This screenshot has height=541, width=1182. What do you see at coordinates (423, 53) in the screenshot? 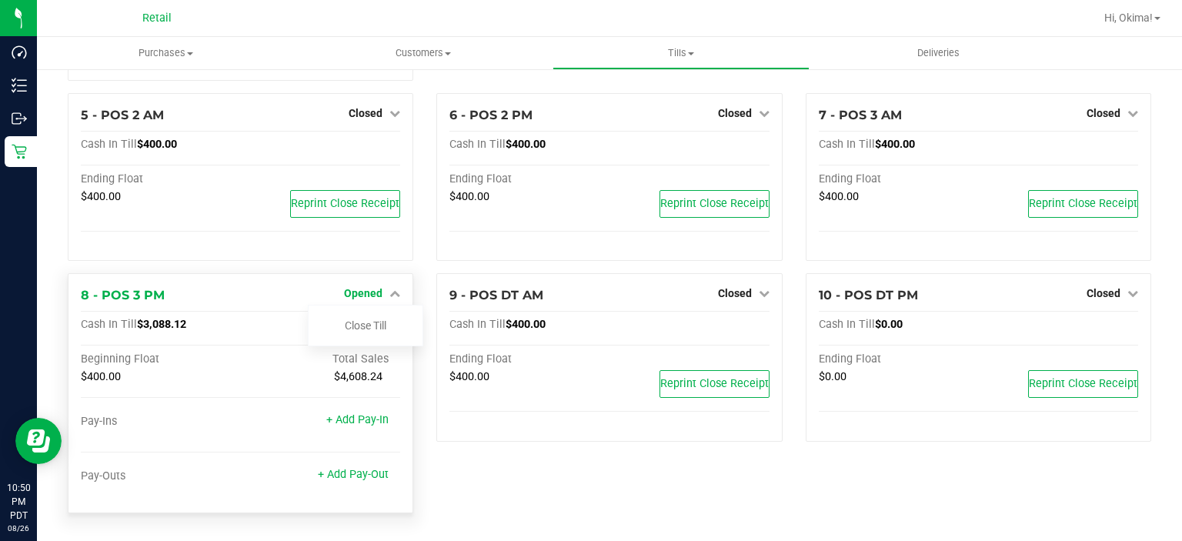
I see `a: Customers` at bounding box center [423, 53].